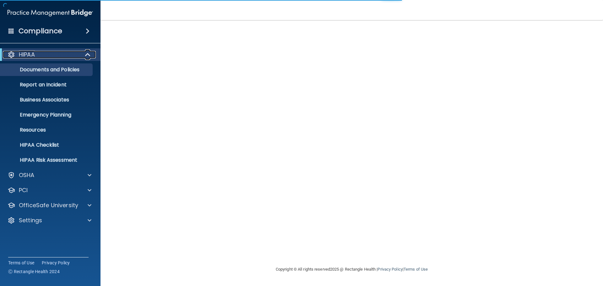  Describe the element at coordinates (49, 190) in the screenshot. I see `a: PCI` at that location.